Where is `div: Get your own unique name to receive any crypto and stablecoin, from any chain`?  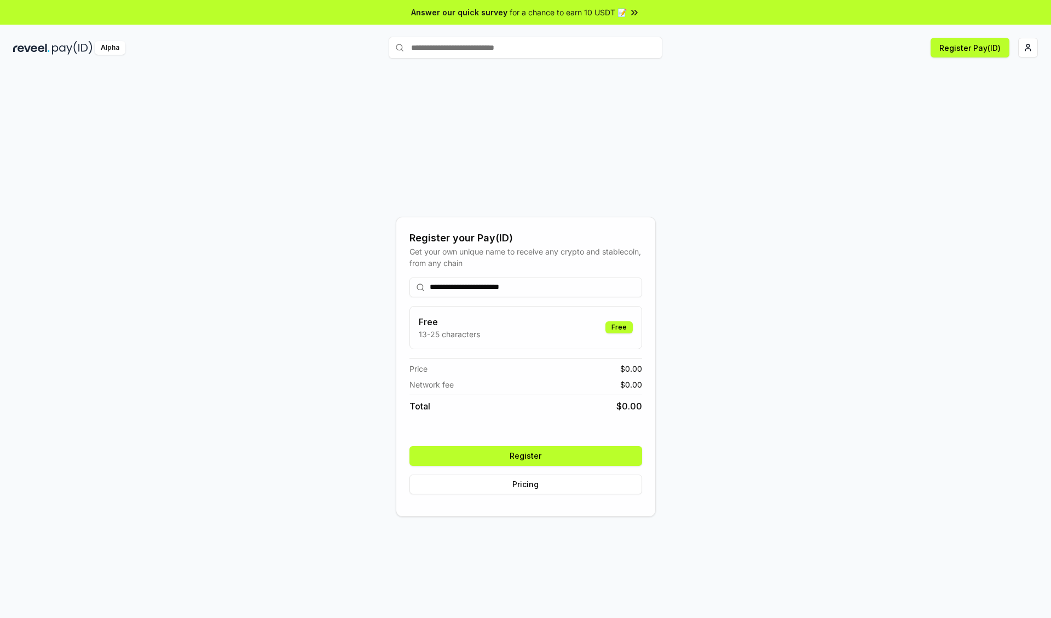
div: Get your own unique name to receive any crypto and stablecoin, from any chain is located at coordinates (526, 257).